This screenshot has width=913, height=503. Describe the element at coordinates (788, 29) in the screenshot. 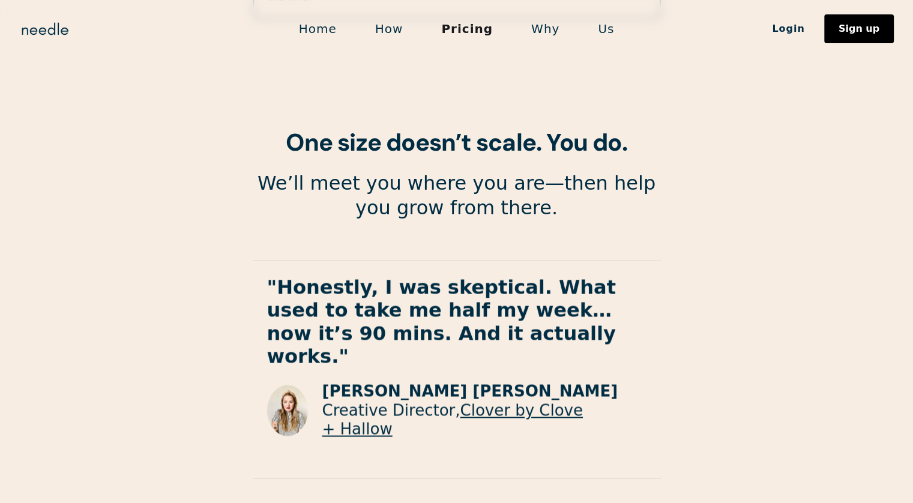

I see `a: Login` at that location.